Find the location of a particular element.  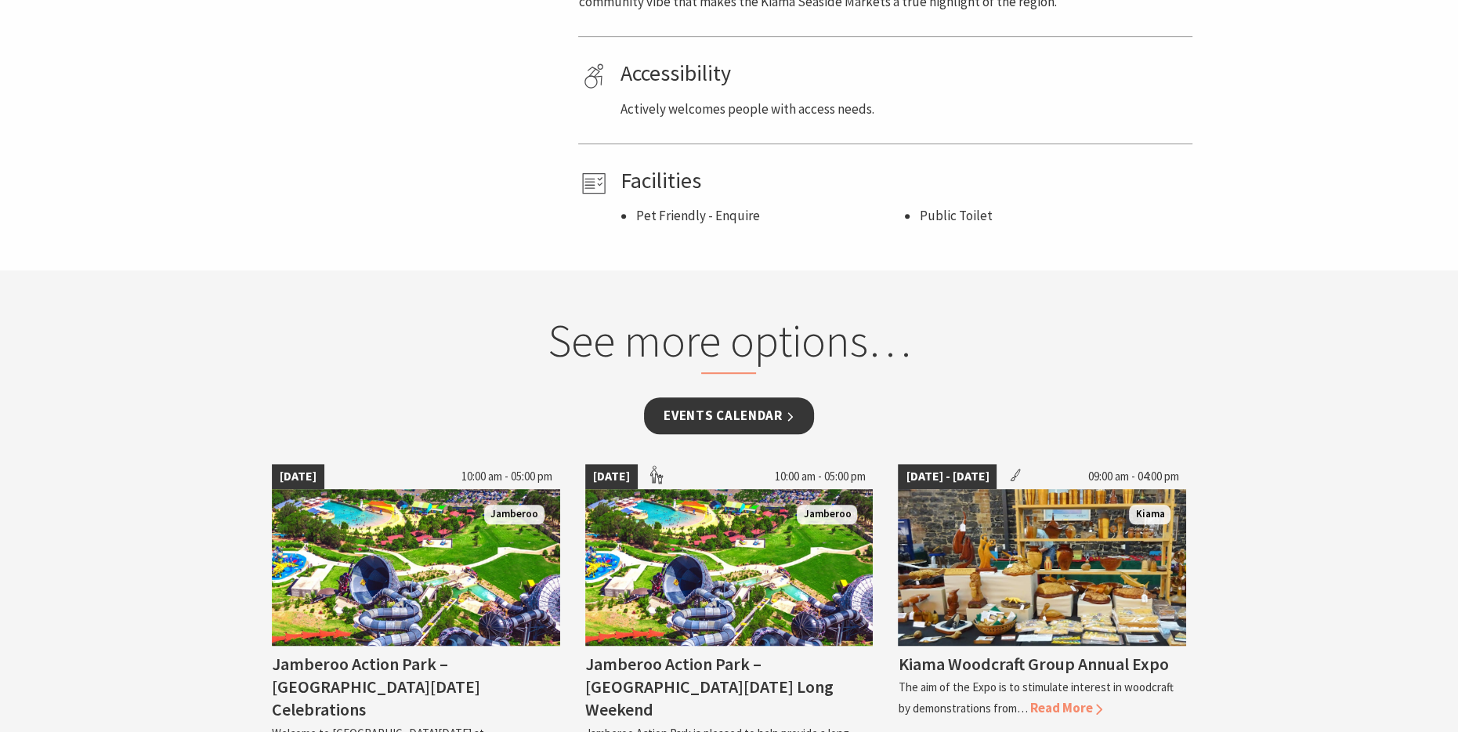

h2: See more options… is located at coordinates (729, 344).